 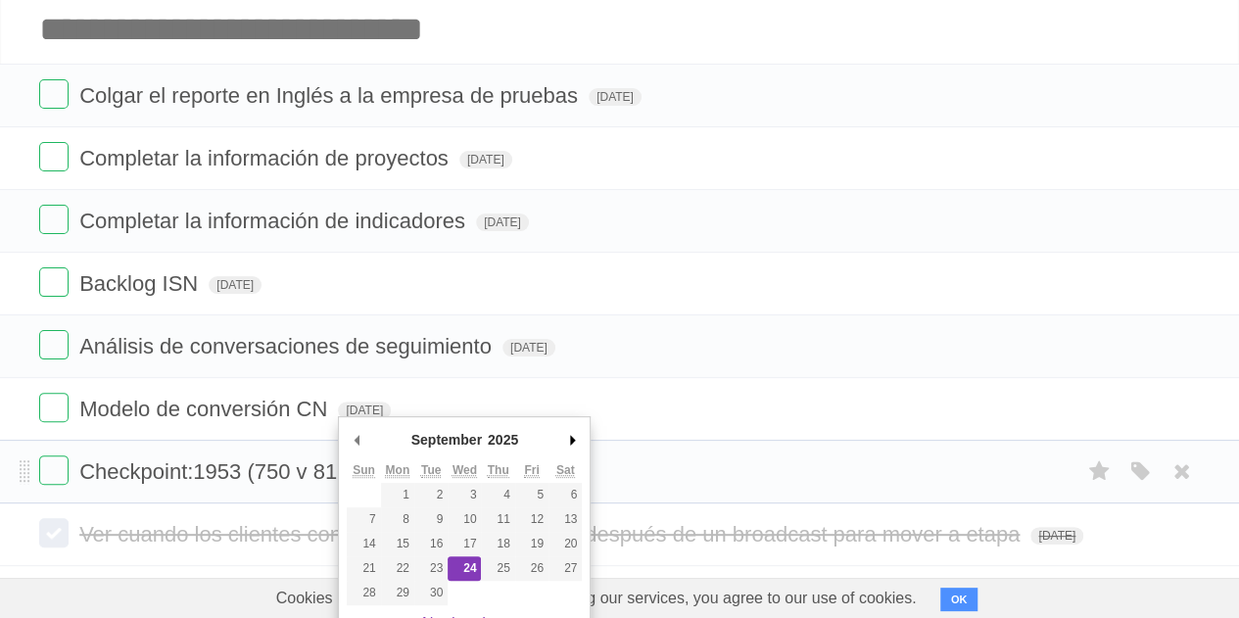 What do you see at coordinates (532, 568) in the screenshot?
I see `button: 26` at bounding box center [532, 568].